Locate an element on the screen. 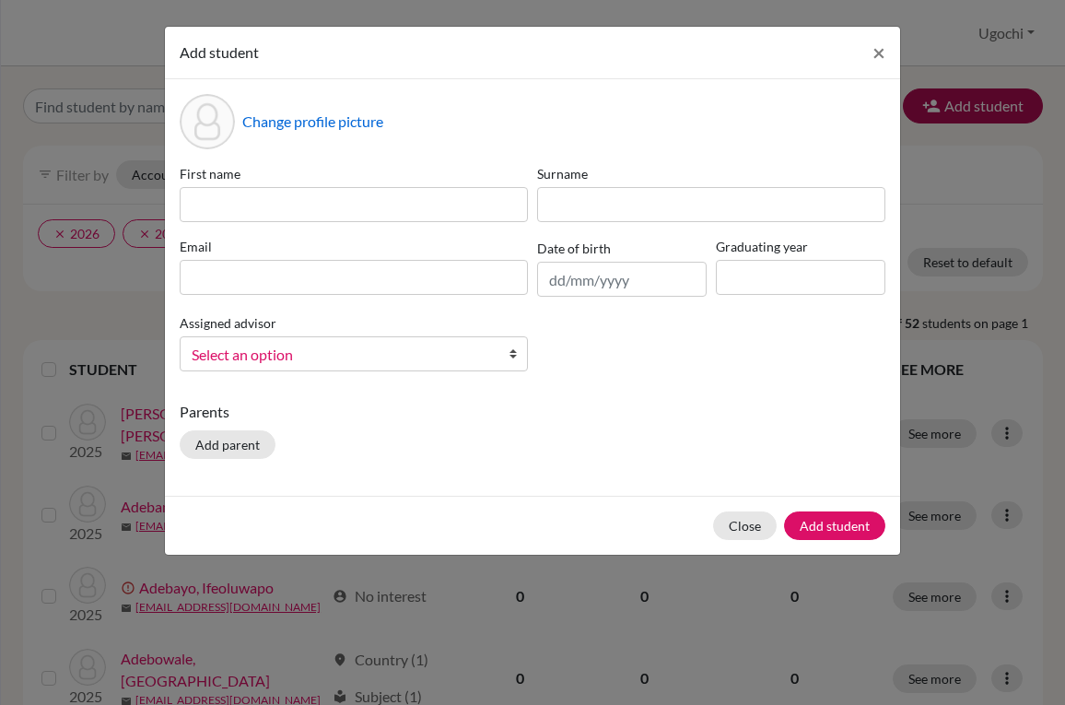 This screenshot has width=1065, height=705. button: Add student is located at coordinates (835, 525).